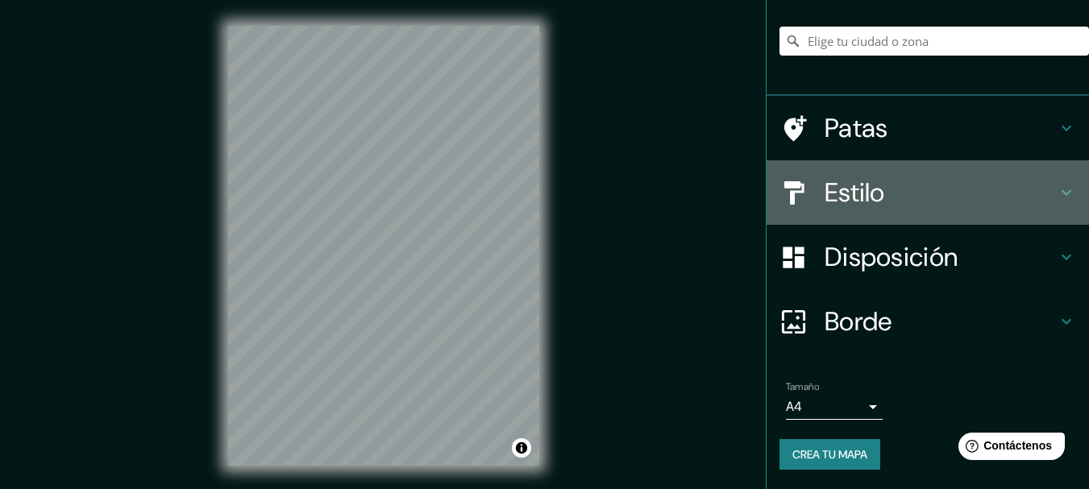 The height and width of the screenshot is (489, 1089). Describe the element at coordinates (928, 257) in the screenshot. I see `div: Disposición` at that location.